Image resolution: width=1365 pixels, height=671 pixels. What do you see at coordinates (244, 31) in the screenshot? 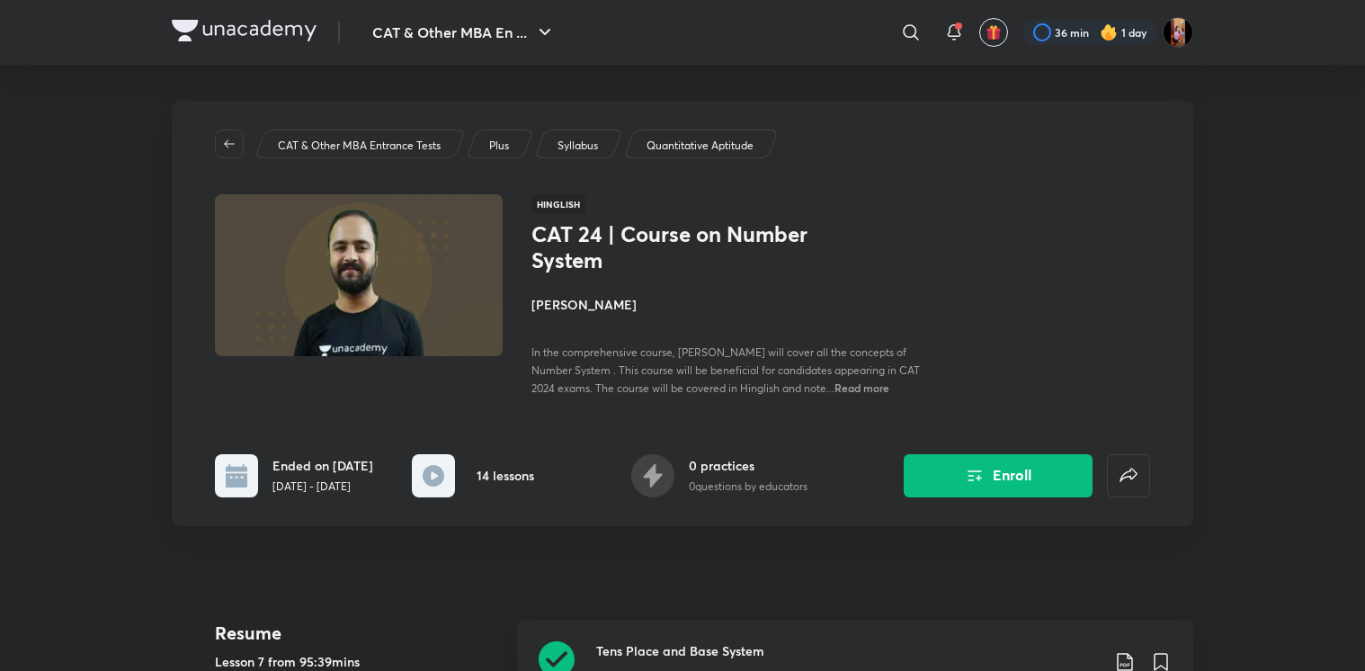
I see `img: Company Logo` at bounding box center [244, 31].